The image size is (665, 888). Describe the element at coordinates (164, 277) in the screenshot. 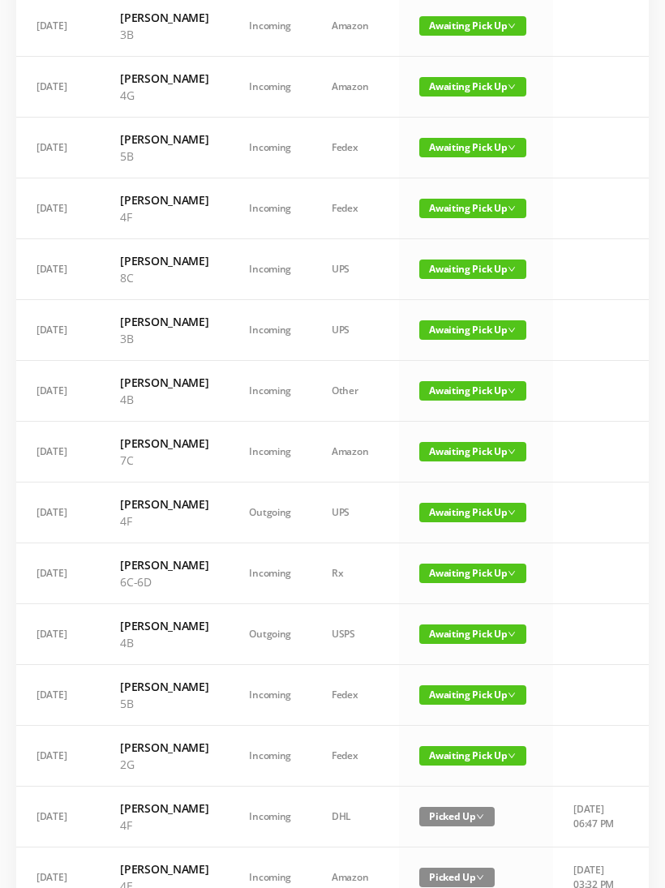

I see `p: 8C` at that location.